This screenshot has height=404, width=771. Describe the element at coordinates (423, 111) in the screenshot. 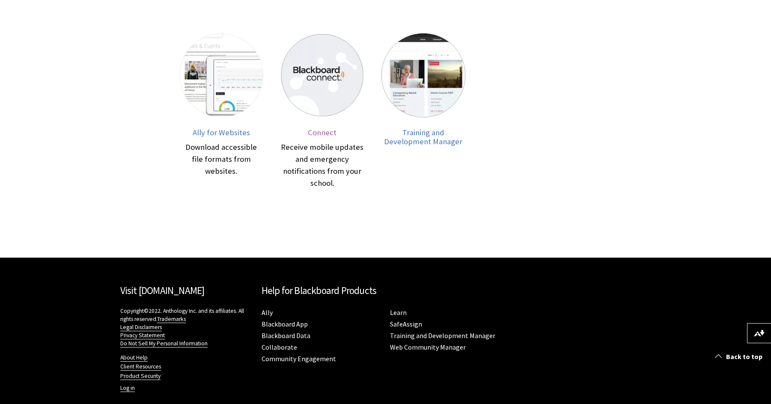

I see `a: Training and Development Manager Training and Development Manager` at that location.